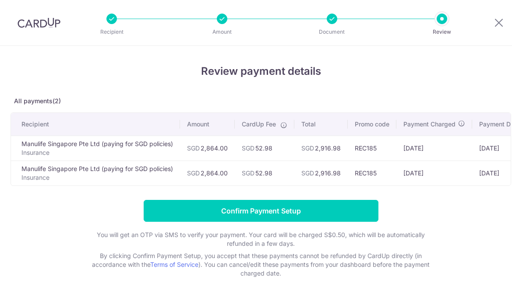  I want to click on h4: Review payment details, so click(261, 71).